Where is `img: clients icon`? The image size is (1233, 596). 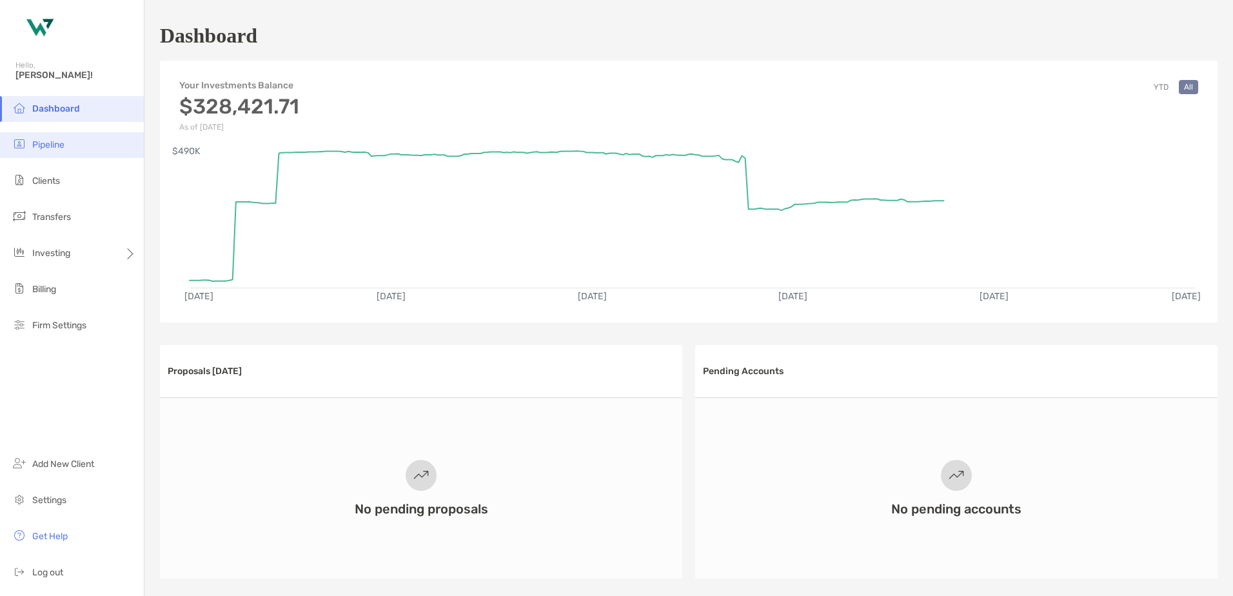
img: clients icon is located at coordinates (19, 180).